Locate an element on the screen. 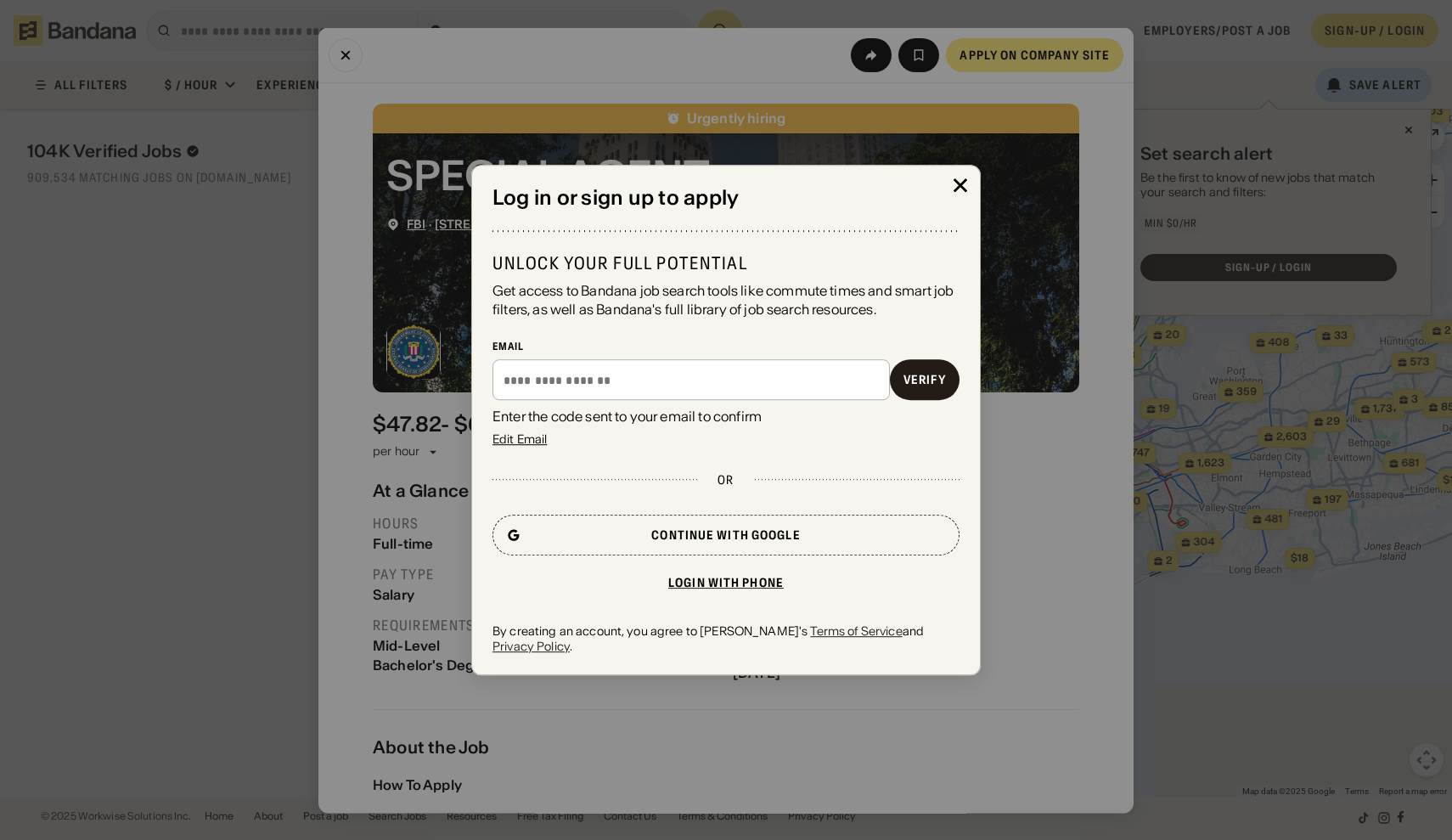 The width and height of the screenshot is (1452, 840). div: Enter the code sent to your email to confirm is located at coordinates (726, 416).